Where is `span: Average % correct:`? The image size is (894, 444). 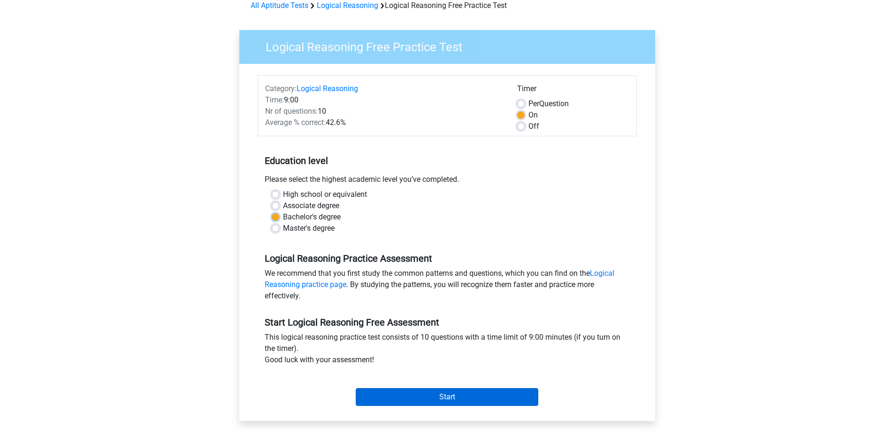 span: Average % correct: is located at coordinates (295, 122).